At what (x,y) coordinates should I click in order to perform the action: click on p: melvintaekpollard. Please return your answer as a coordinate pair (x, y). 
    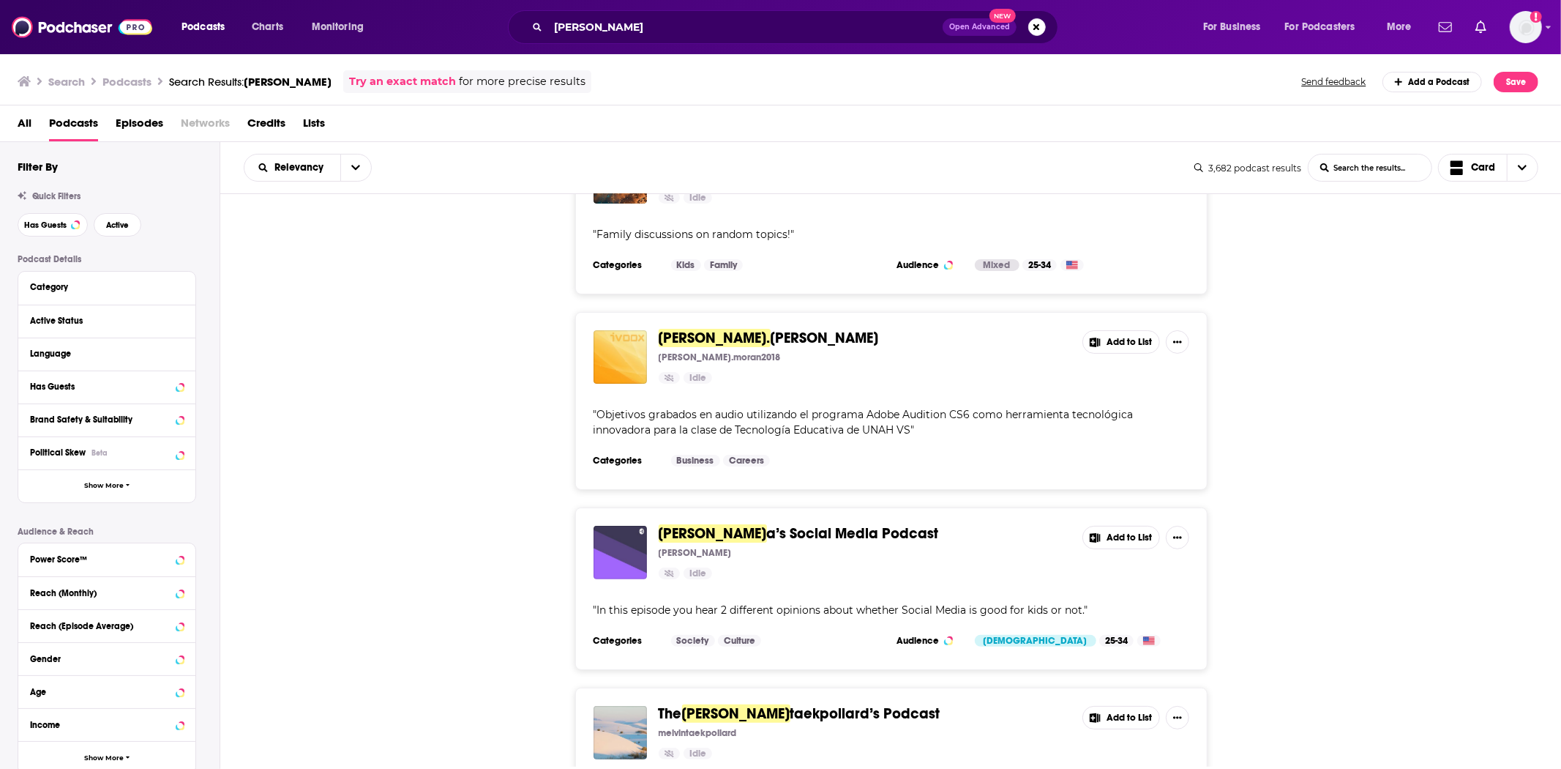
    Looking at the image, I should click on (698, 733).